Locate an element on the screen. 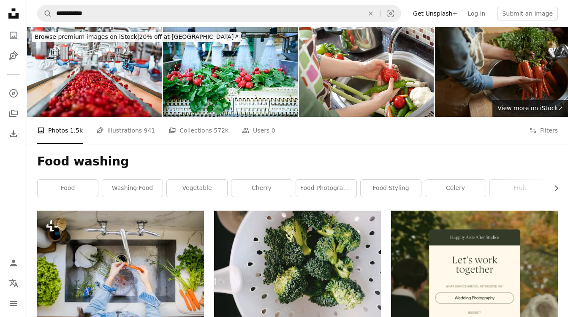 Image resolution: width=568 pixels, height=317 pixels. span: View more on iStock ↗ is located at coordinates (530, 108).